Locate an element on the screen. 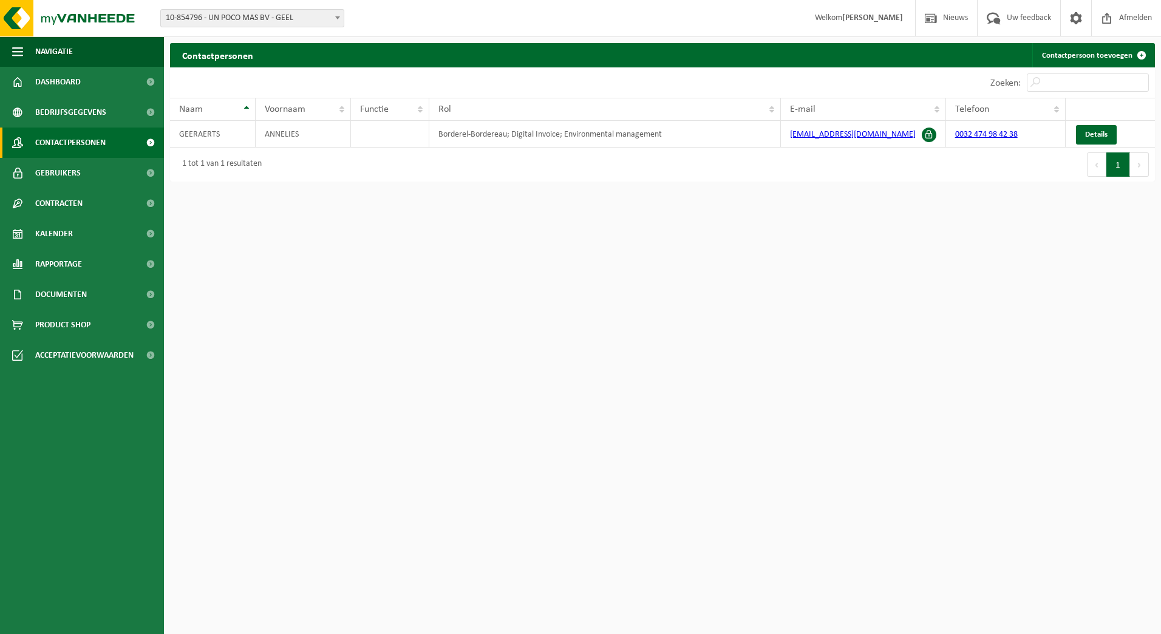  a: Contactpersoon toevoegen is located at coordinates (1093, 55).